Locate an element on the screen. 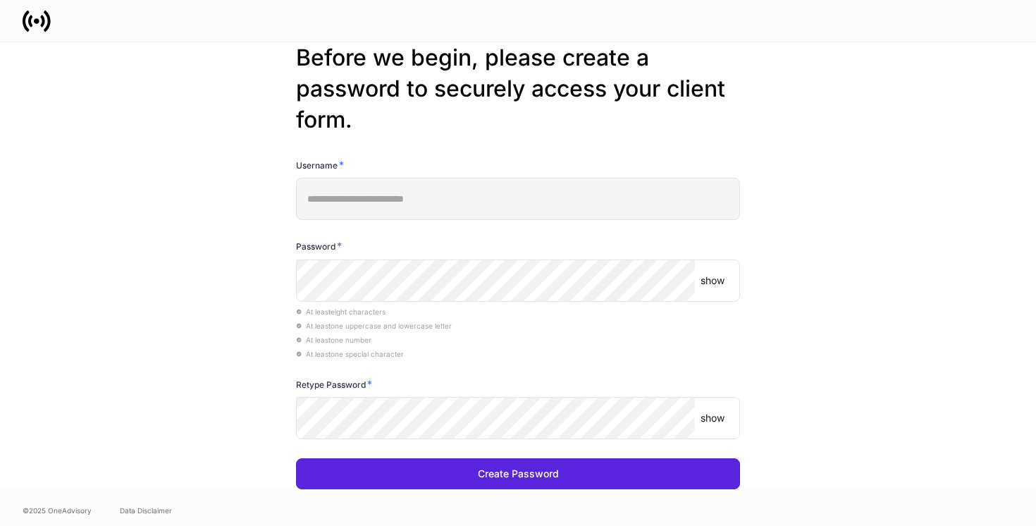 This screenshot has width=1036, height=526. span: At least one special character is located at coordinates (350, 354).